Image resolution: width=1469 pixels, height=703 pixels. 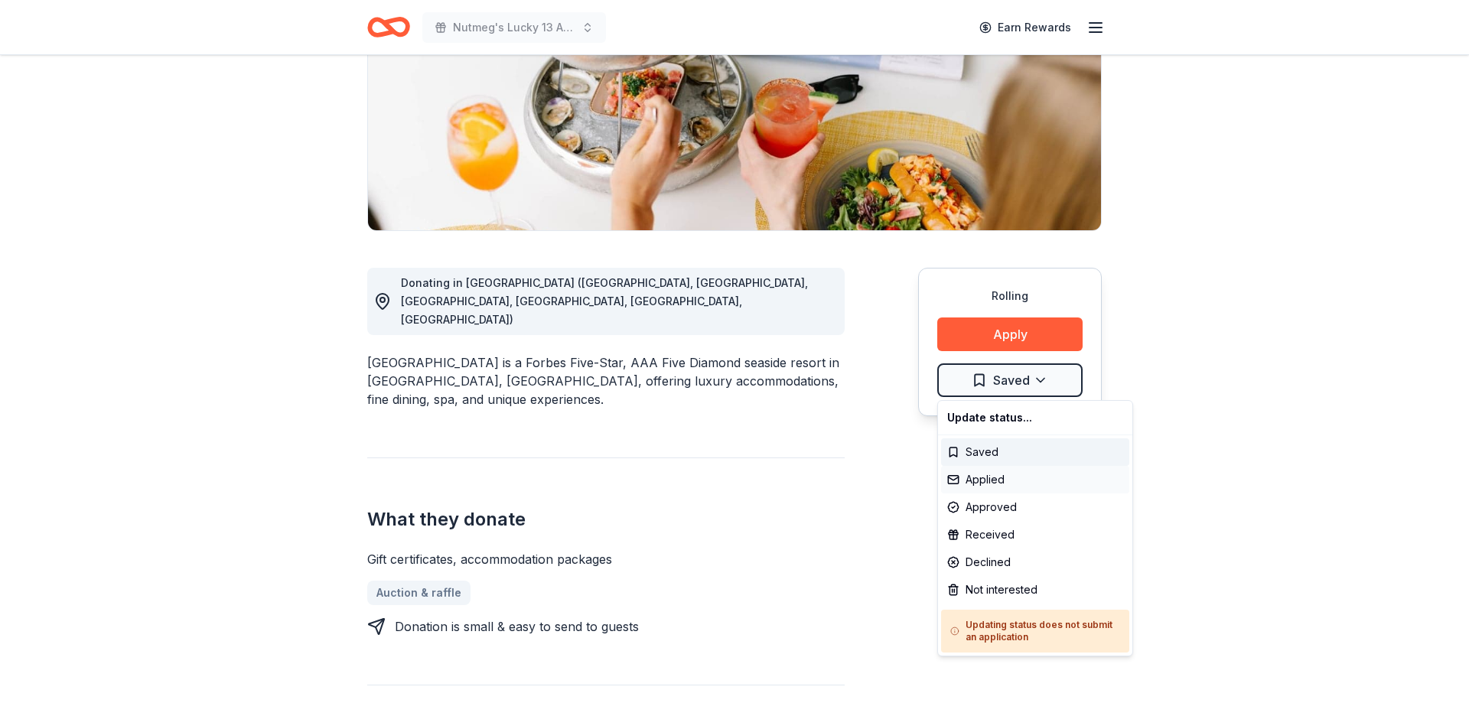 I want to click on span: Nutmeg's Lucky 13 Anniversary Event, so click(x=514, y=28).